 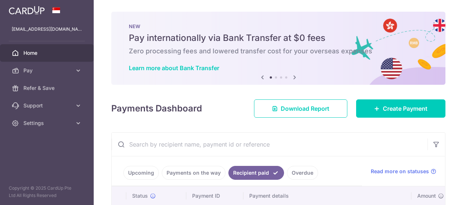 I want to click on a: Learn more about Bank Transfer, so click(x=174, y=68).